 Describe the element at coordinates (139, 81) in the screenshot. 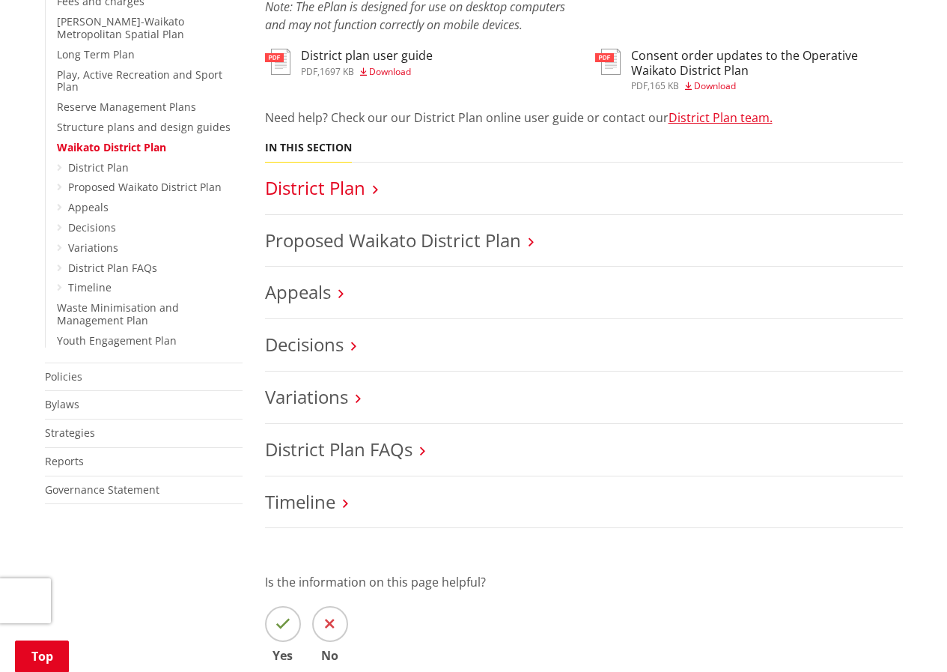

I see `a: Play, Active Recreation and Sport Plan` at that location.